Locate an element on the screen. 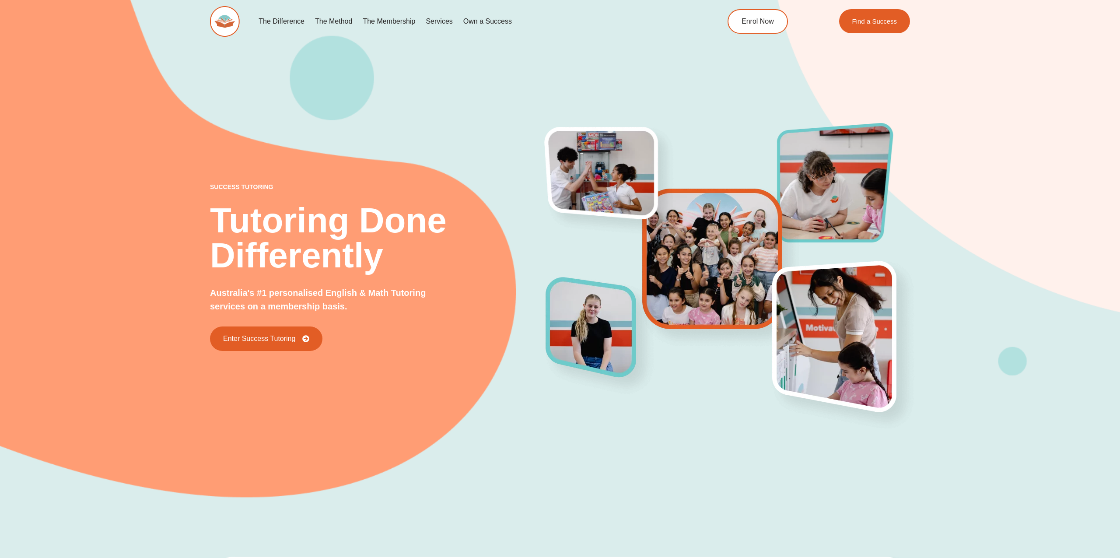 The image size is (1120, 558). div: Chat Widget is located at coordinates (1098, 537).